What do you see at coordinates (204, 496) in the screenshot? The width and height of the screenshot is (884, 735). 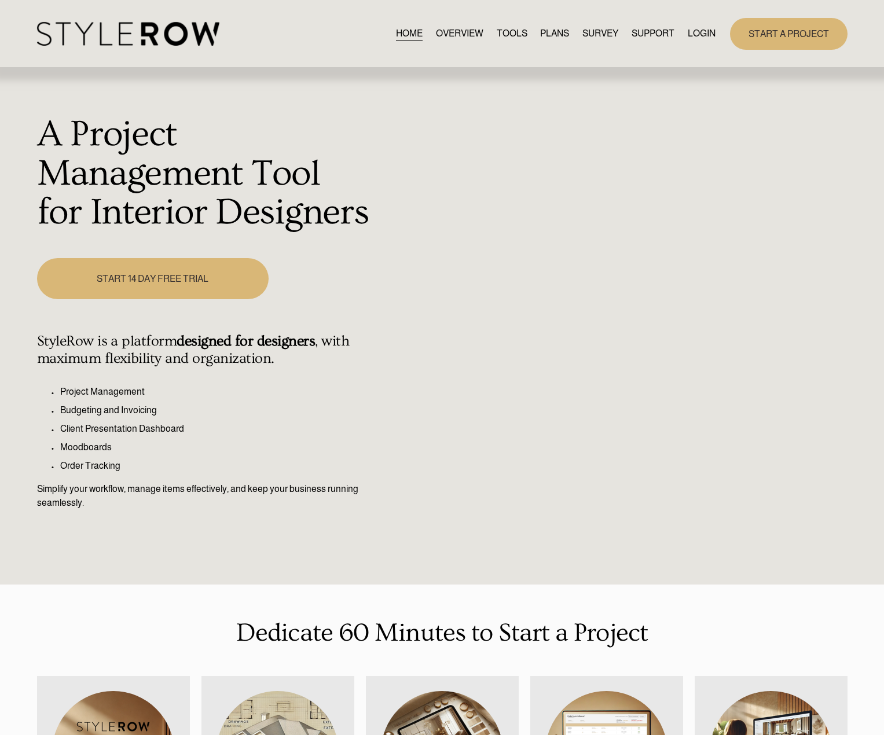 I see `p: Simplify your workflow, manage items effectively, and keep your business running seamlessly.` at bounding box center [204, 496].